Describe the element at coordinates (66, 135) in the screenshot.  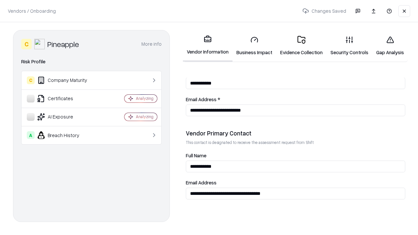
I see `div: Breach History` at that location.